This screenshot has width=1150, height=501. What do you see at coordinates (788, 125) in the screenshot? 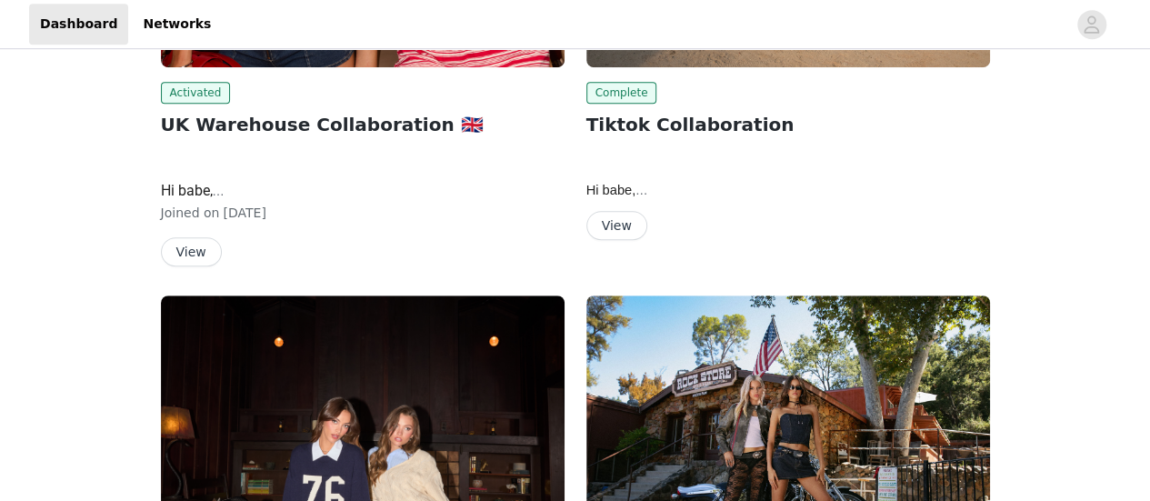
I see `h2: Tiktok Collaboration` at bounding box center [788, 125].